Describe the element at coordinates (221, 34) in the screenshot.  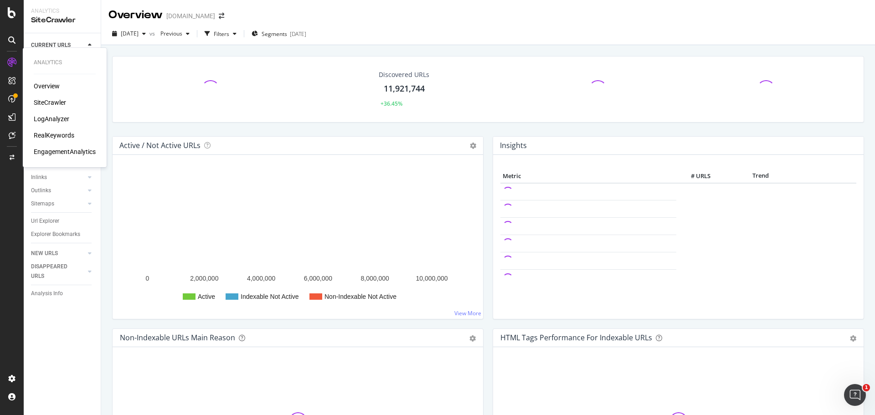
I see `div: Filters` at that location.